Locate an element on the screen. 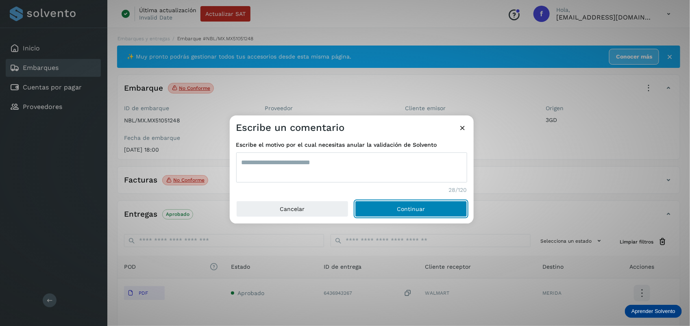 This screenshot has width=690, height=326. p: Aprender Solvento is located at coordinates (654, 312).